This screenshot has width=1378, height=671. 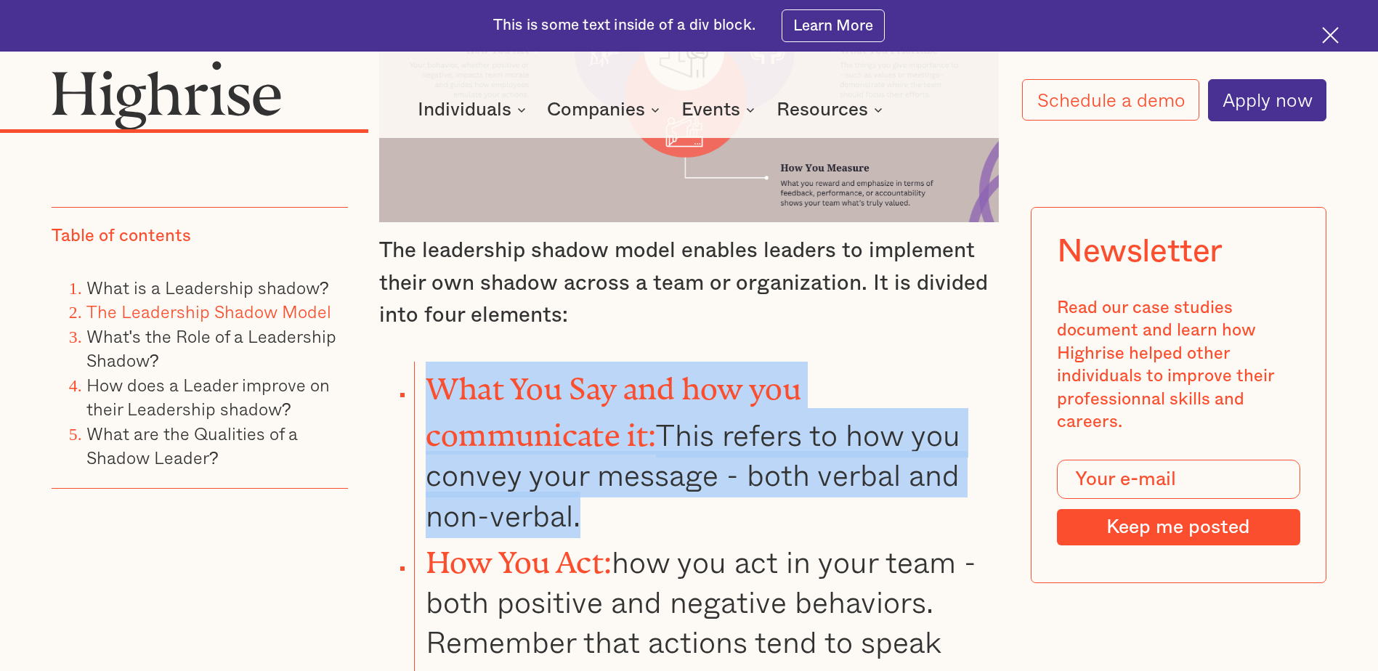 I want to click on strong: How You Act:, so click(x=519, y=555).